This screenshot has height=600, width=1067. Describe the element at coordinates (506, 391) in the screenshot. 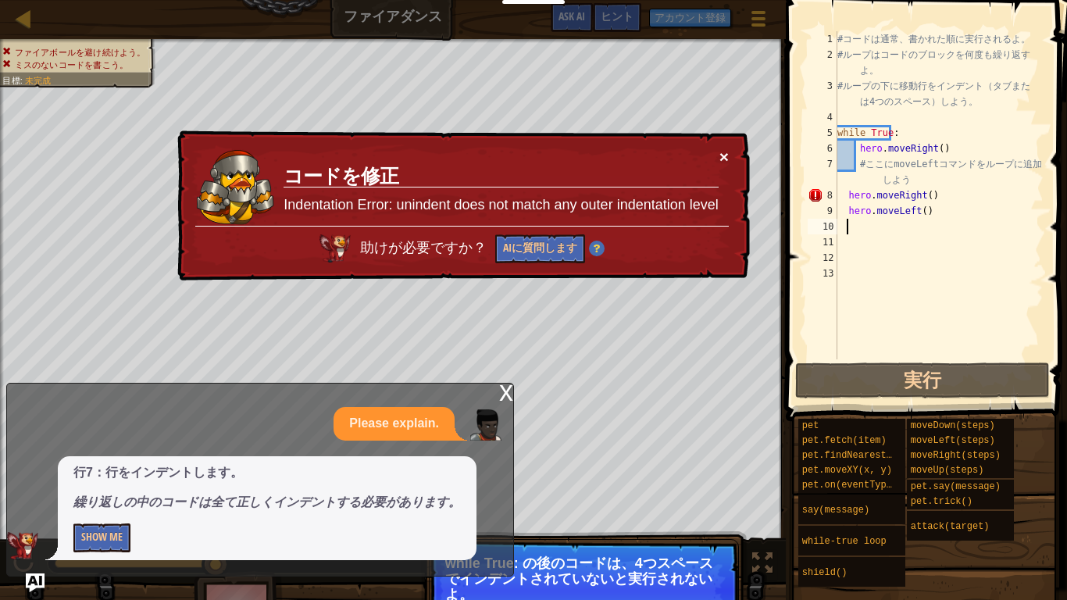

I see `div: x` at that location.